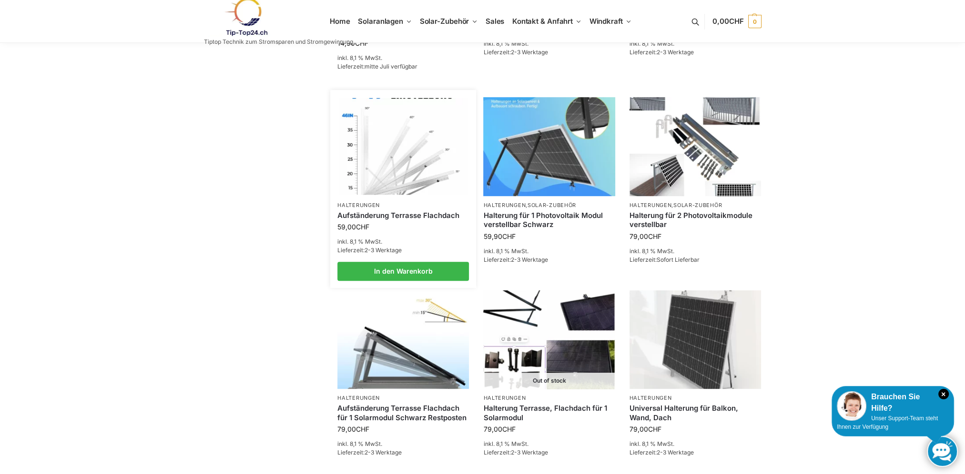  What do you see at coordinates (606, 21) in the screenshot?
I see `span: Windkraft` at bounding box center [606, 21].